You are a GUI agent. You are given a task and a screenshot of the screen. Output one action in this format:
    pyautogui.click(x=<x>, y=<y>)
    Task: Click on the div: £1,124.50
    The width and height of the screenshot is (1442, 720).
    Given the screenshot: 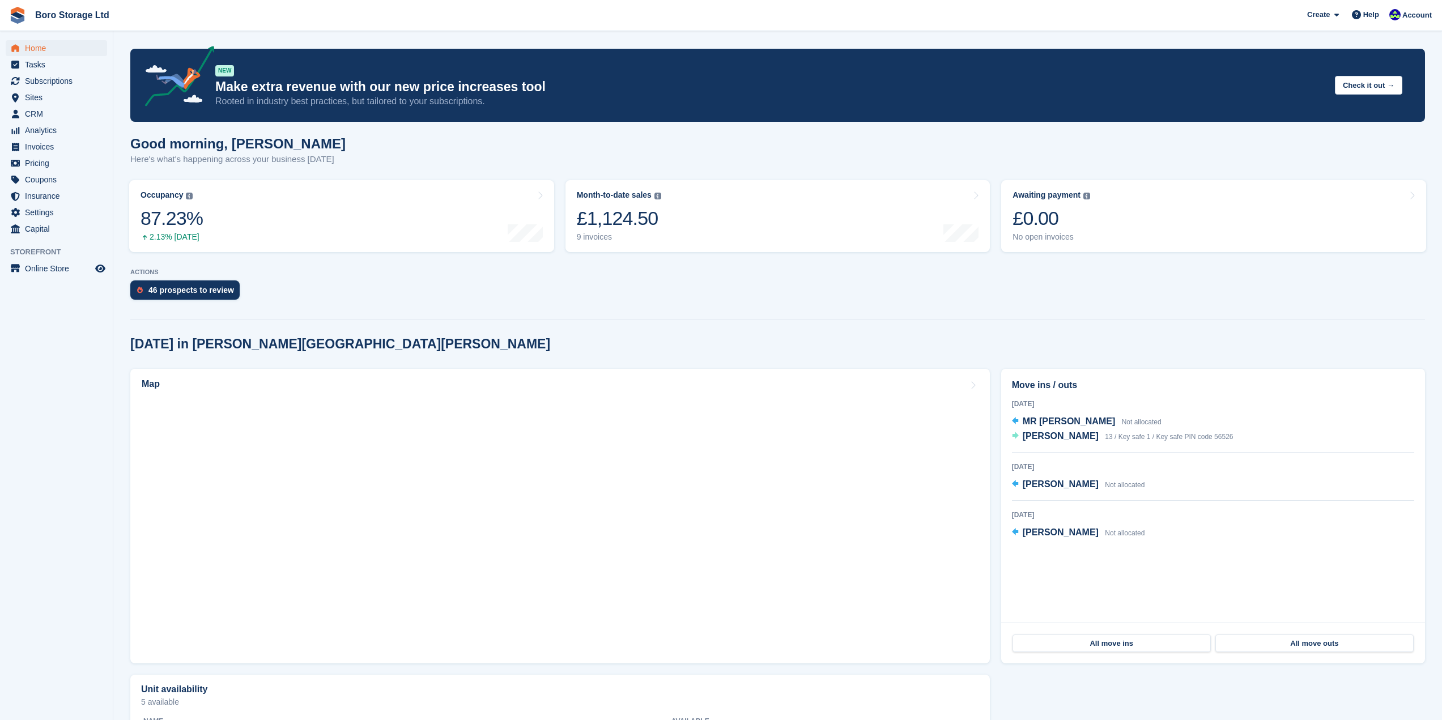 What is the action you would take?
    pyautogui.click(x=619, y=218)
    